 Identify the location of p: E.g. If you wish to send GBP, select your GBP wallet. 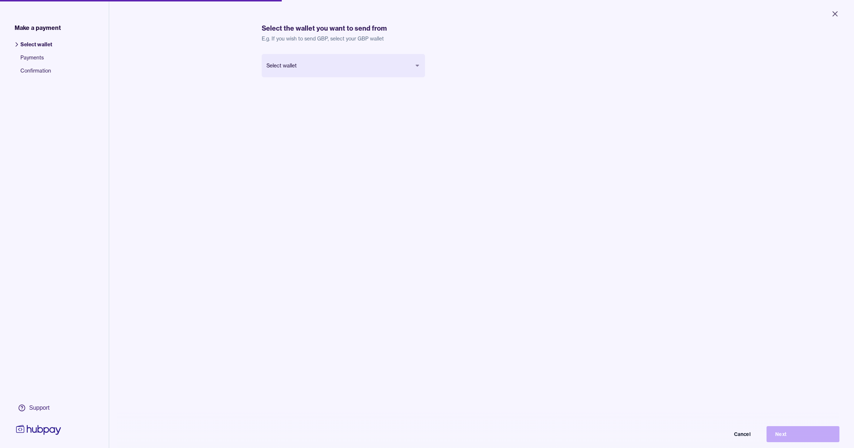
(481, 39).